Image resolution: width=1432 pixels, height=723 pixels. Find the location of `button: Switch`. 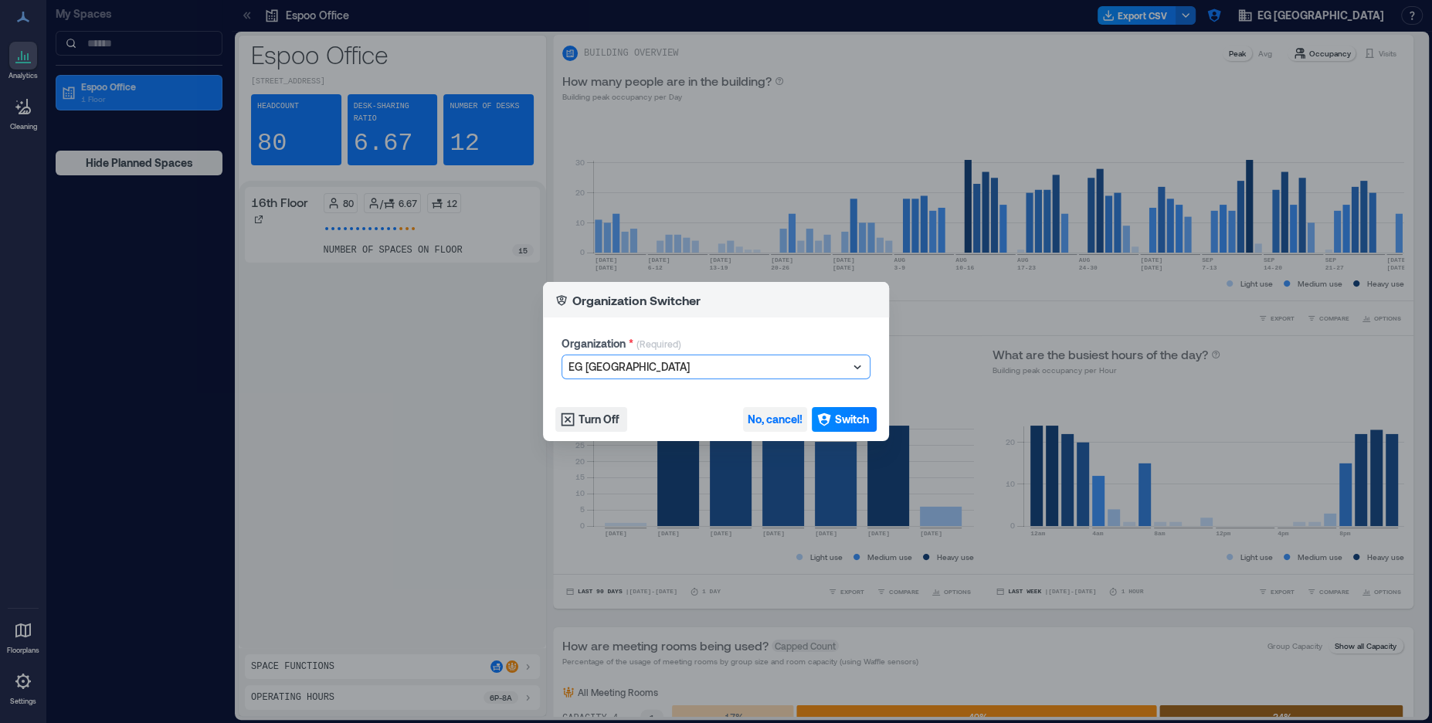

button: Switch is located at coordinates (844, 419).